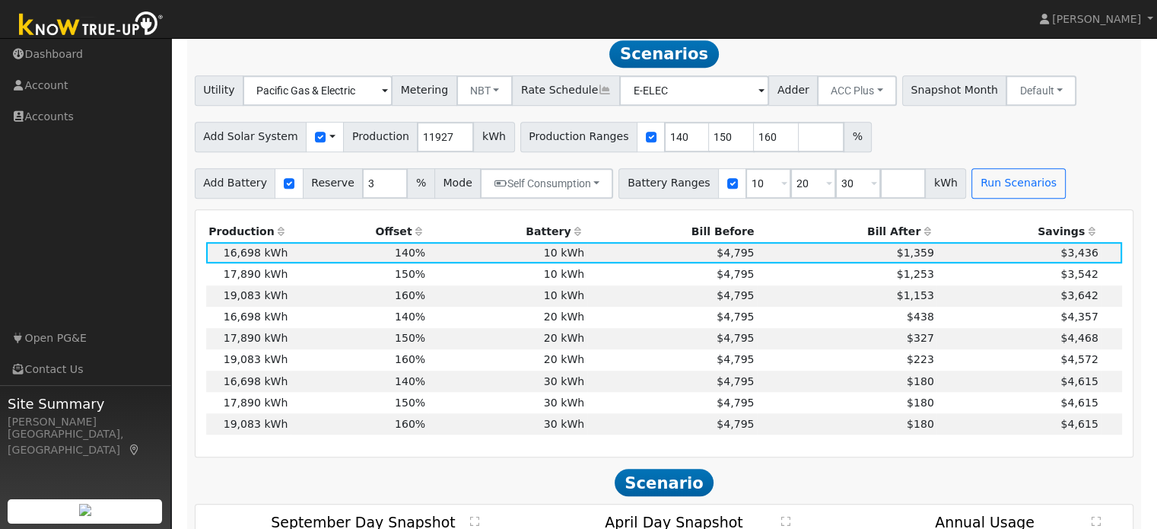  What do you see at coordinates (1079, 338) in the screenshot?
I see `span: $4,468` at bounding box center [1079, 338].